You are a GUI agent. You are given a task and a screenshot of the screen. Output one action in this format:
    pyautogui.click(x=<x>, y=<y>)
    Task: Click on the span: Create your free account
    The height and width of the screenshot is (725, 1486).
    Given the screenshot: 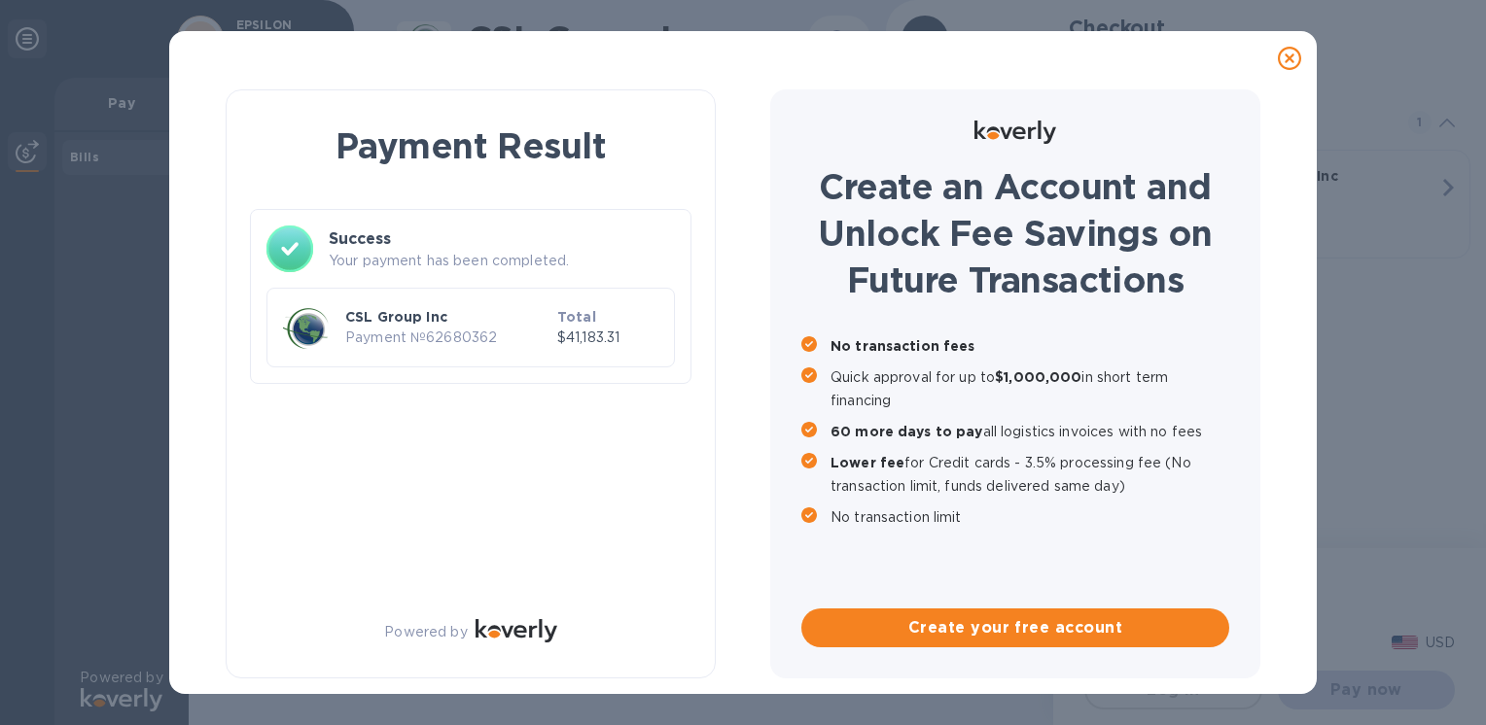 What is the action you would take?
    pyautogui.click(x=1015, y=628)
    